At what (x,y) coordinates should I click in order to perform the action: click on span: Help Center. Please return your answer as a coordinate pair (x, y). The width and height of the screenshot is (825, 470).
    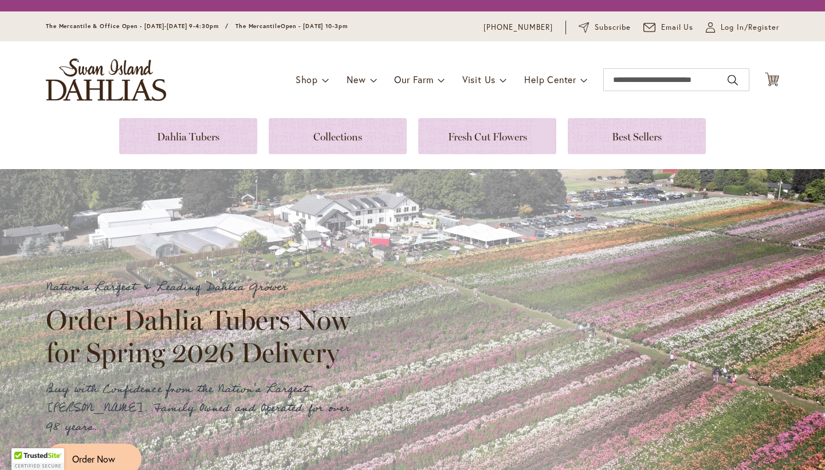
    Looking at the image, I should click on (550, 79).